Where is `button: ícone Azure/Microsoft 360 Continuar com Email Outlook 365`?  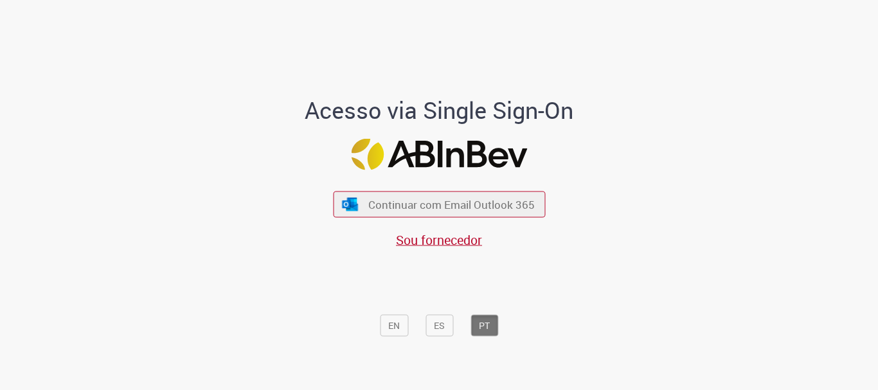
button: ícone Azure/Microsoft 360 Continuar com Email Outlook 365 is located at coordinates (439, 205).